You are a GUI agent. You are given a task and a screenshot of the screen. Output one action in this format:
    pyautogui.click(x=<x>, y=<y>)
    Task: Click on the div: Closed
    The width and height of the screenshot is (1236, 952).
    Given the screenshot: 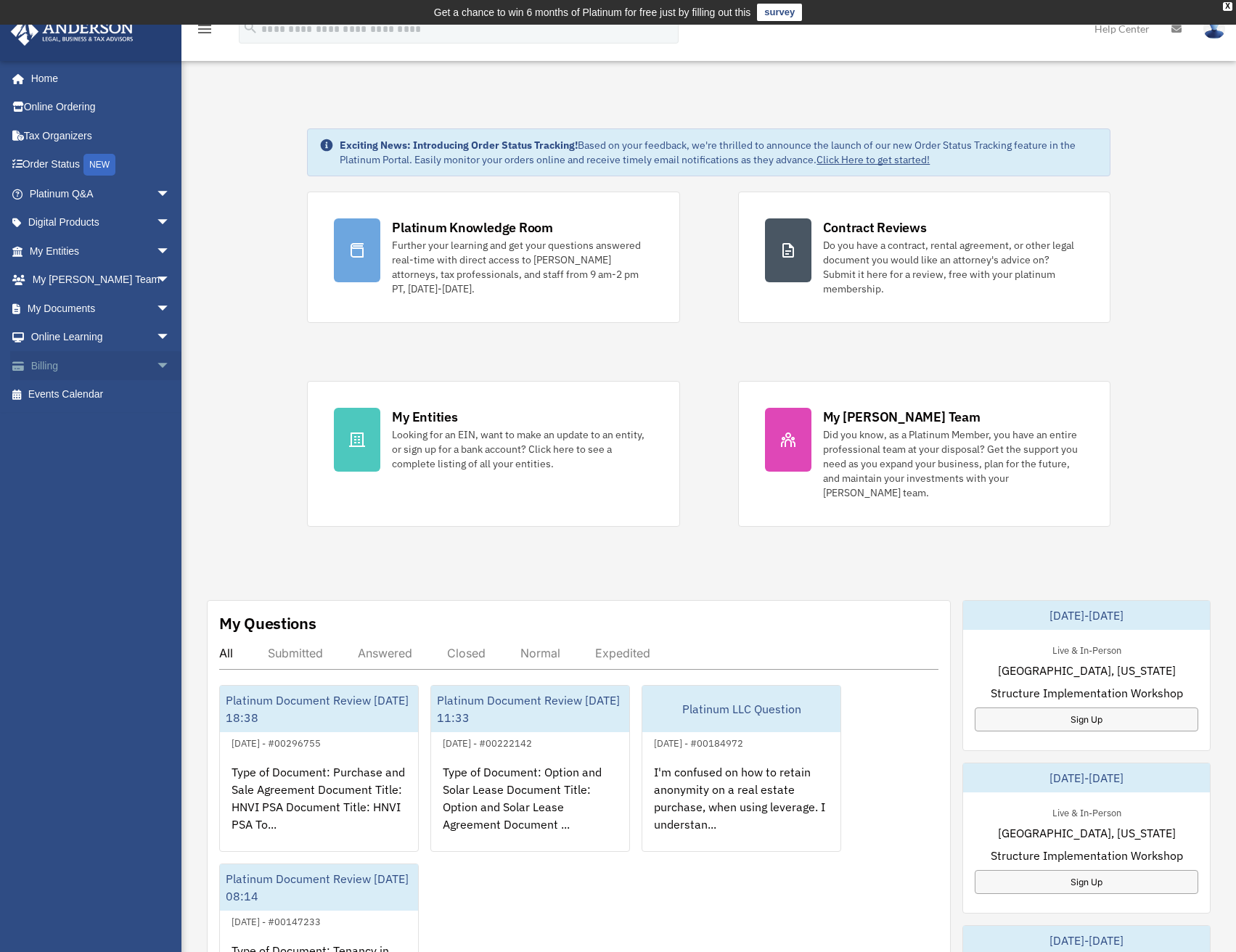 What is the action you would take?
    pyautogui.click(x=466, y=653)
    